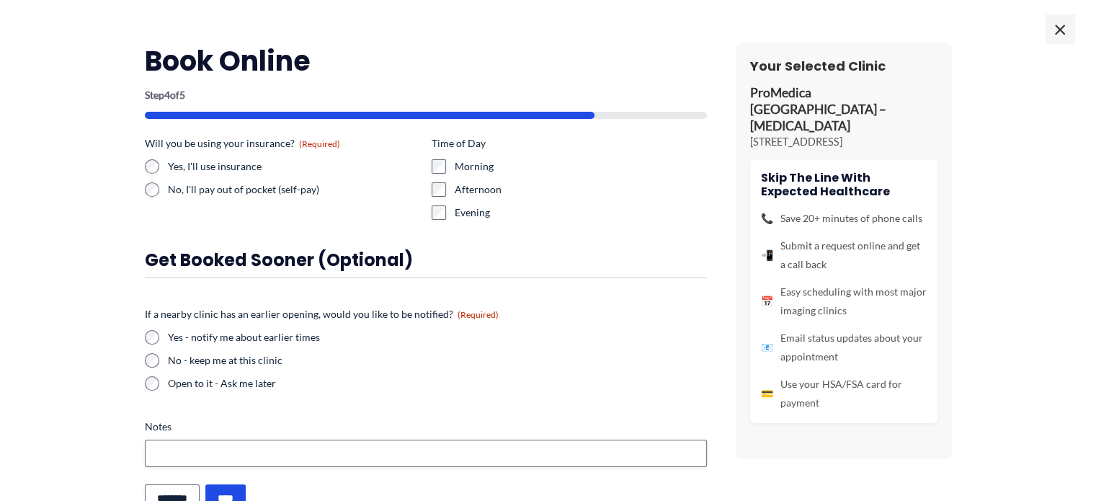  Describe the element at coordinates (437, 383) in the screenshot. I see `label: Open to it - Ask me later` at that location.